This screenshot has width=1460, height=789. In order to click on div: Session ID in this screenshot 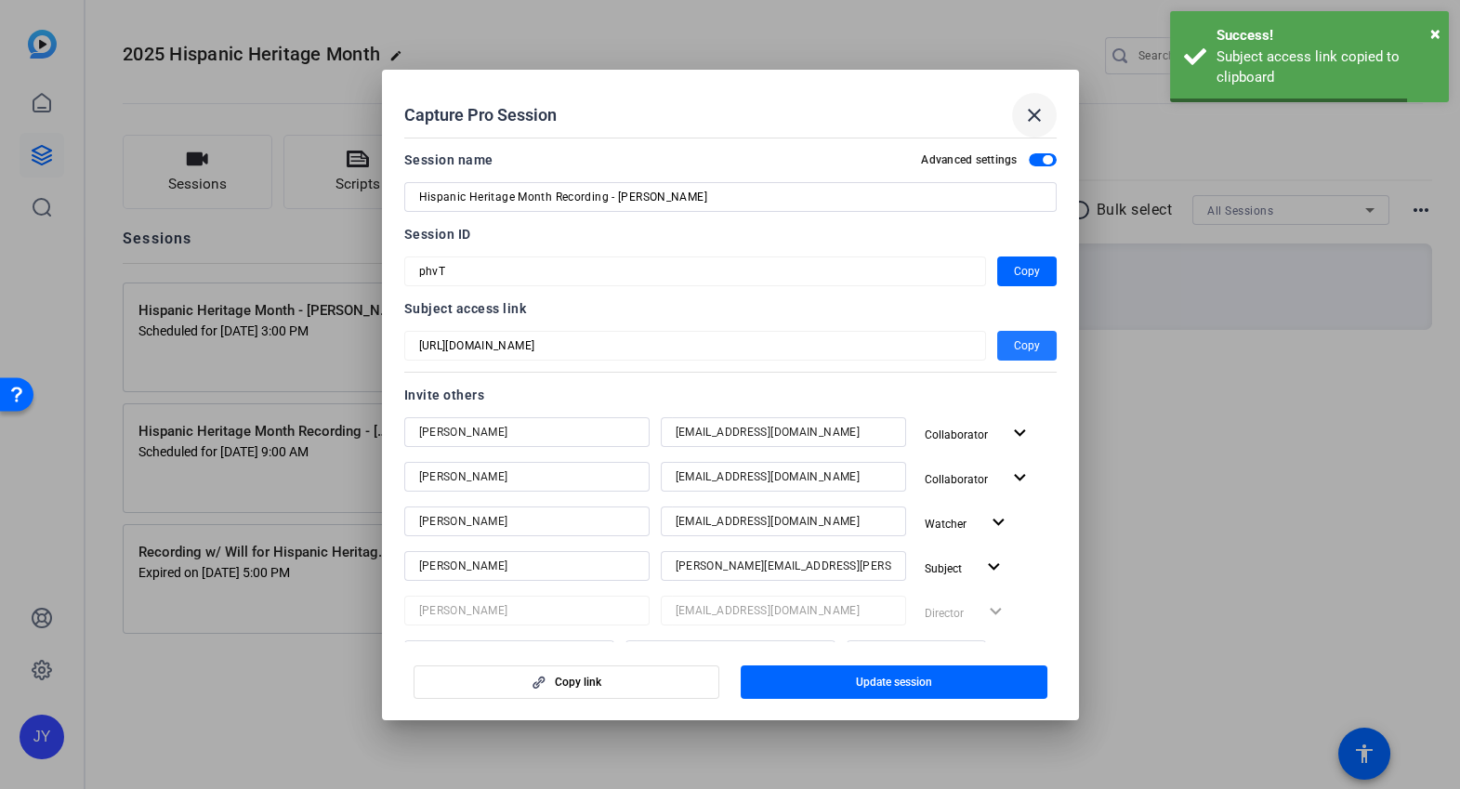, I will do `click(731, 234)`.